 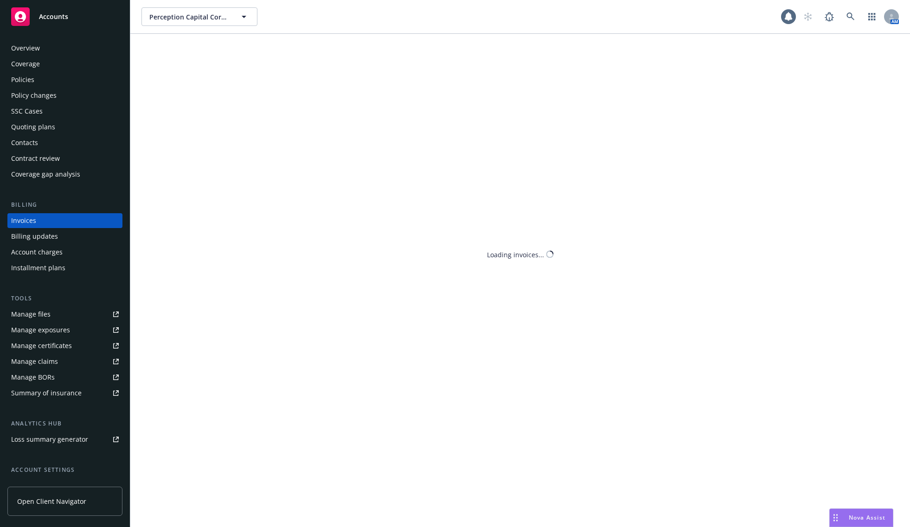 I want to click on a: Summary of insurance, so click(x=65, y=393).